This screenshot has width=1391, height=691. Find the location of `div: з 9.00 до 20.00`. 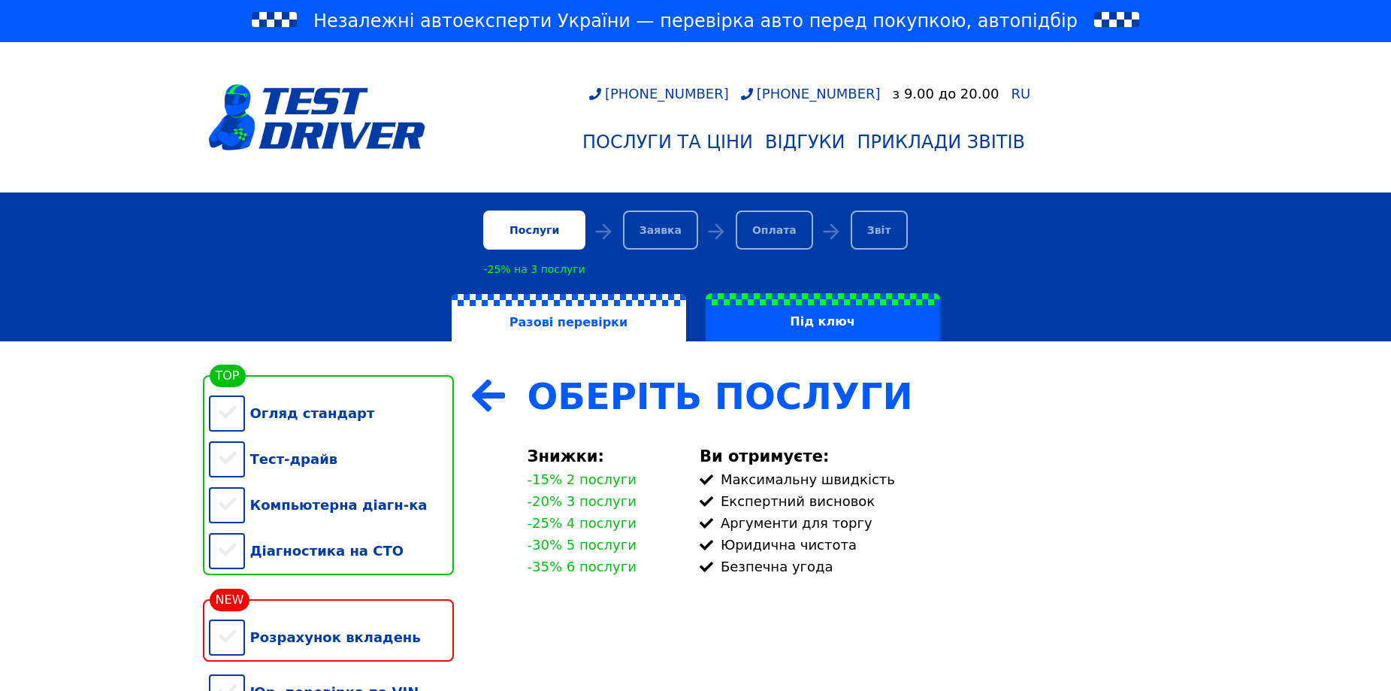

div: з 9.00 до 20.00 is located at coordinates (946, 93).